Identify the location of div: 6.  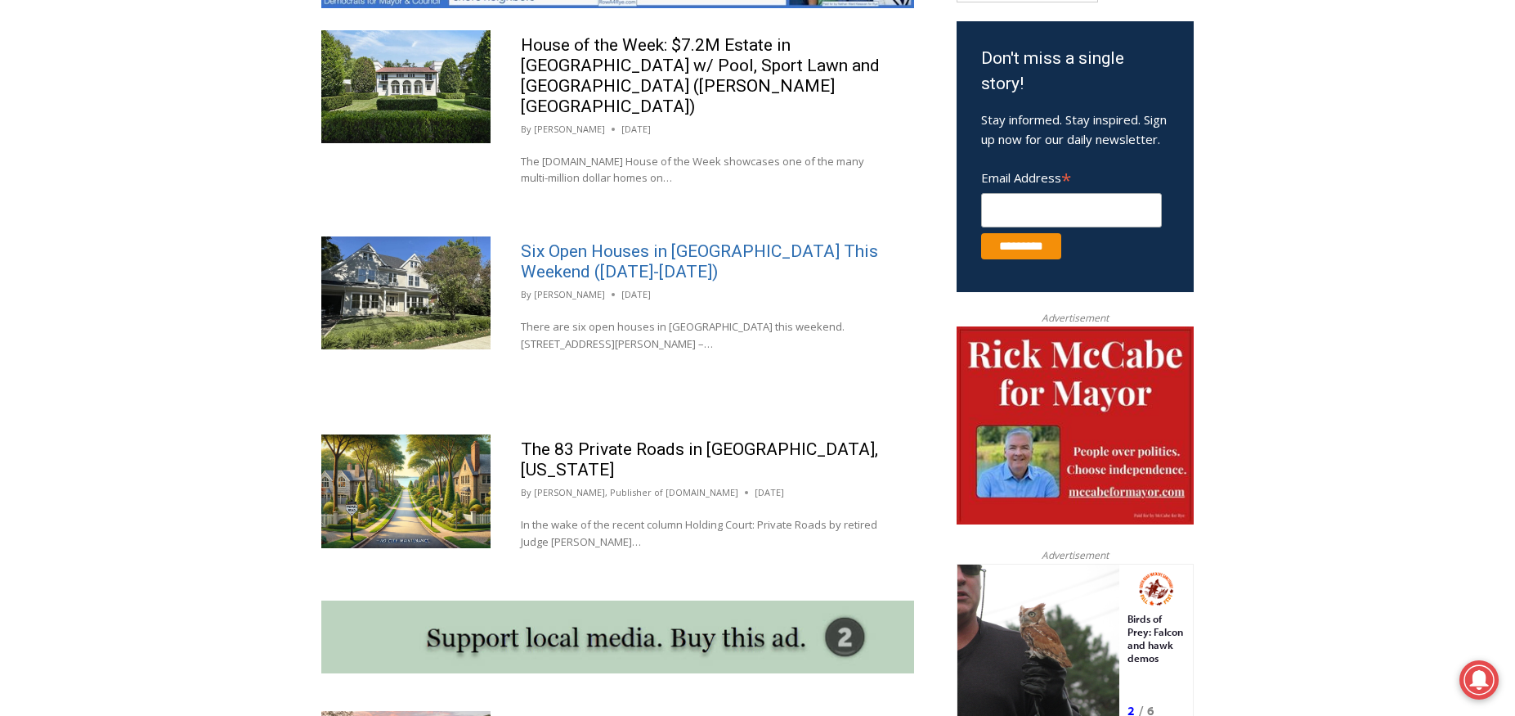
(194, 146).